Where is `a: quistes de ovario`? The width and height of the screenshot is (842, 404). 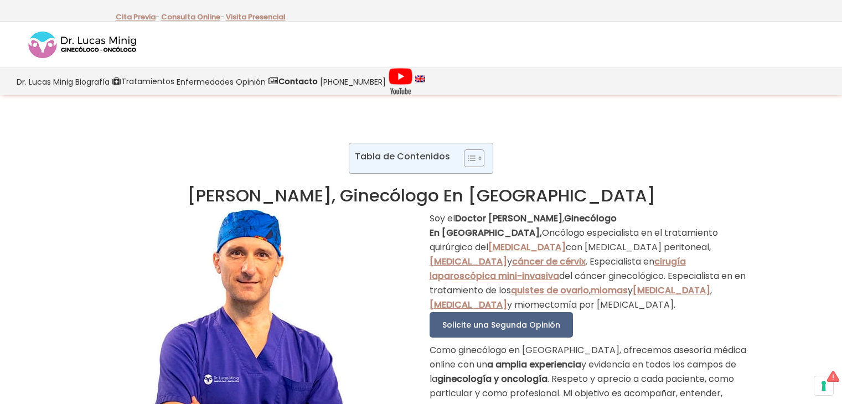
a: quistes de ovario is located at coordinates (550, 290).